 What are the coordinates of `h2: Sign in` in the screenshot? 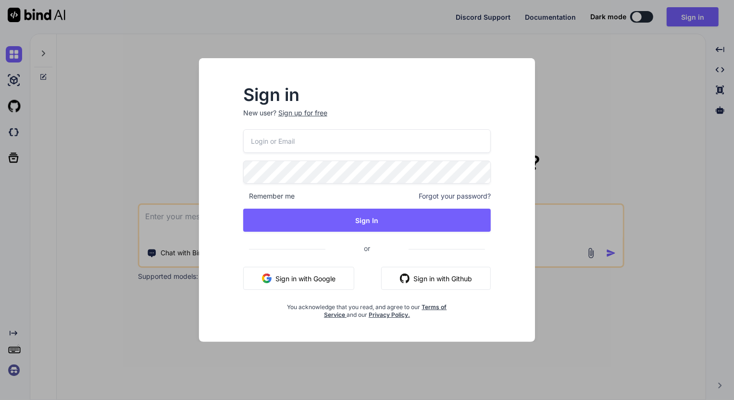 It's located at (367, 95).